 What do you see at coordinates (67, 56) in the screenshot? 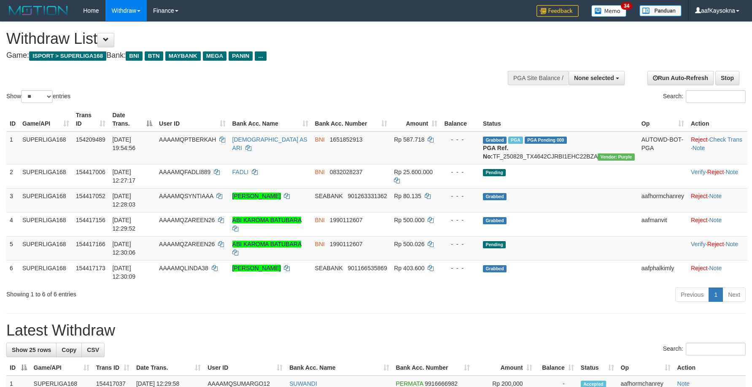
I see `span: ISPORT > SUPERLIGA168` at bounding box center [67, 56].